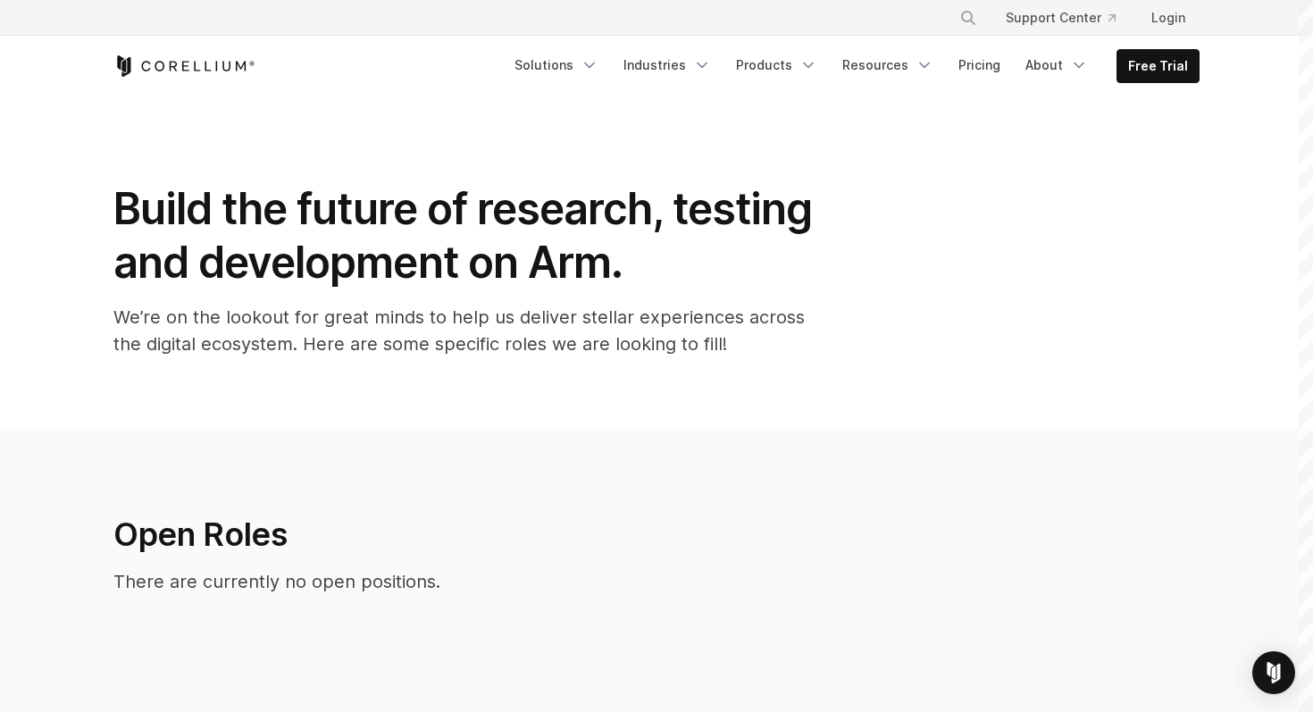  Describe the element at coordinates (979, 65) in the screenshot. I see `a: Pricing` at that location.